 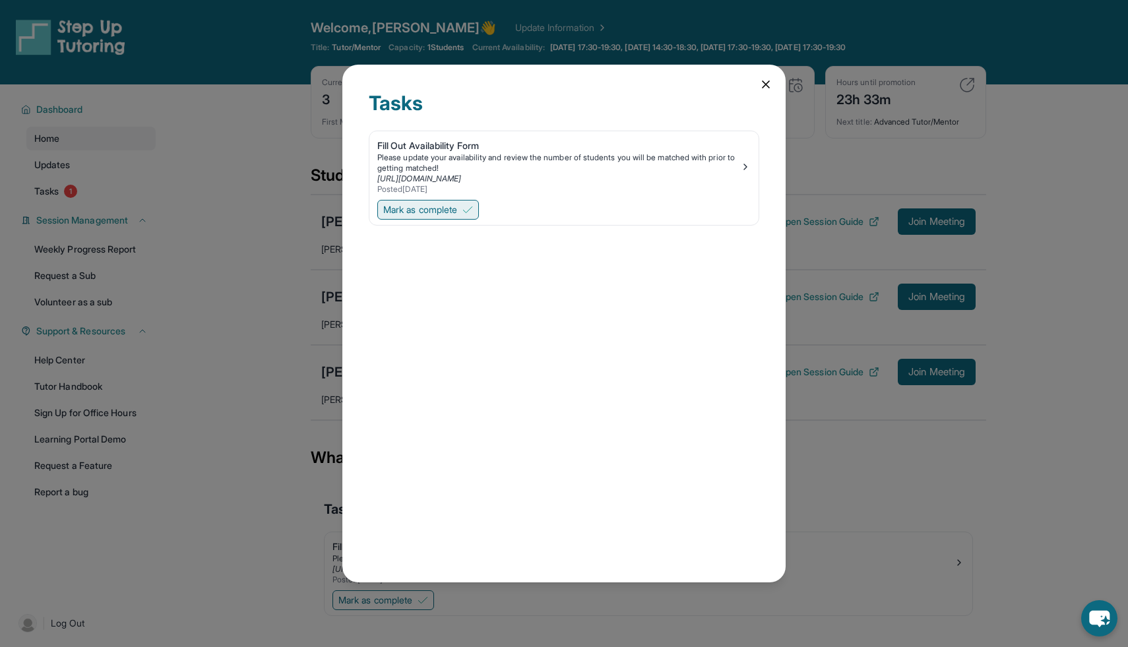 I want to click on button: chat-button, so click(x=1099, y=618).